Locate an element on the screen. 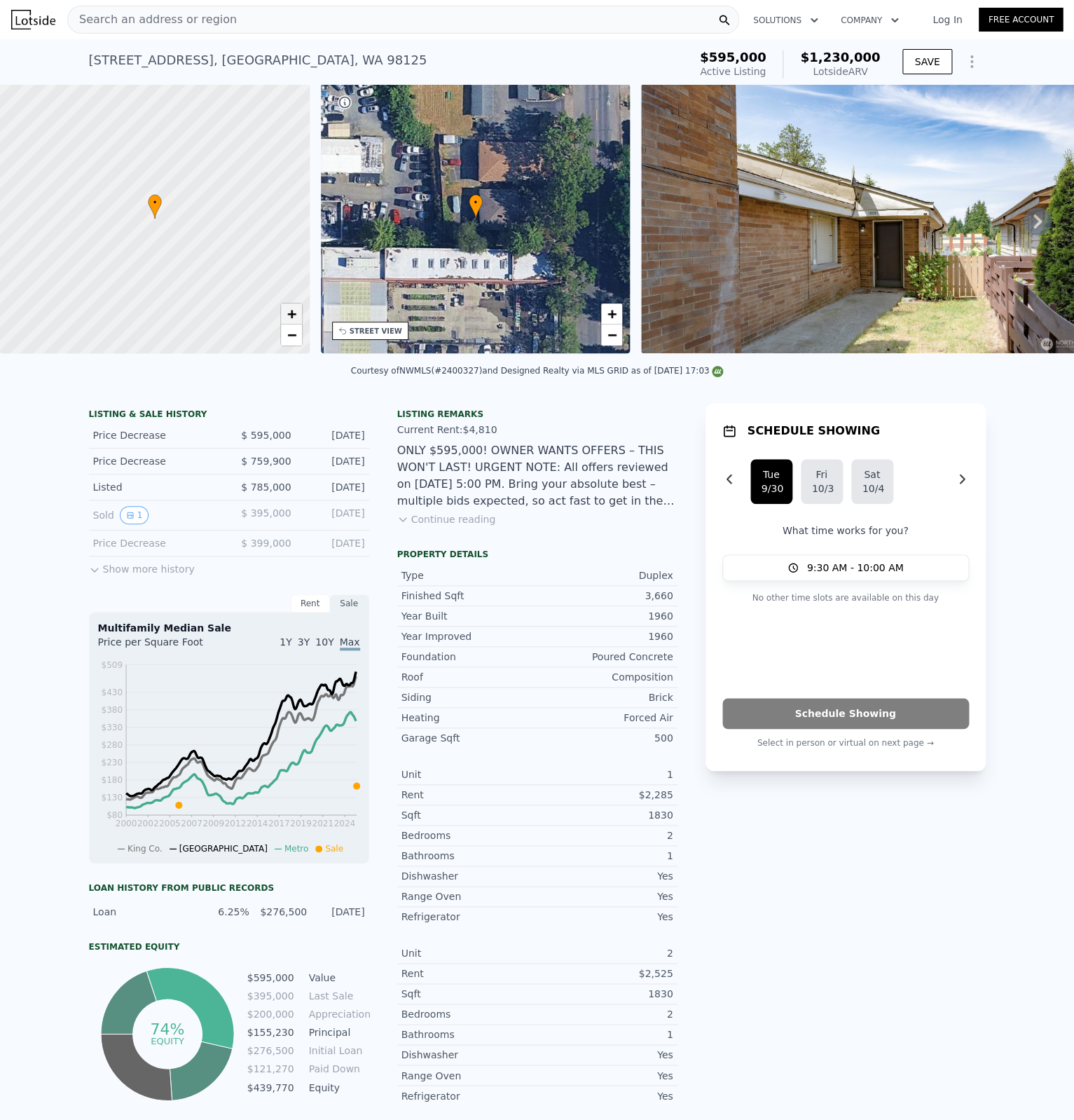 This screenshot has height=1120, width=1074. span: $4,810 is located at coordinates (479, 430).